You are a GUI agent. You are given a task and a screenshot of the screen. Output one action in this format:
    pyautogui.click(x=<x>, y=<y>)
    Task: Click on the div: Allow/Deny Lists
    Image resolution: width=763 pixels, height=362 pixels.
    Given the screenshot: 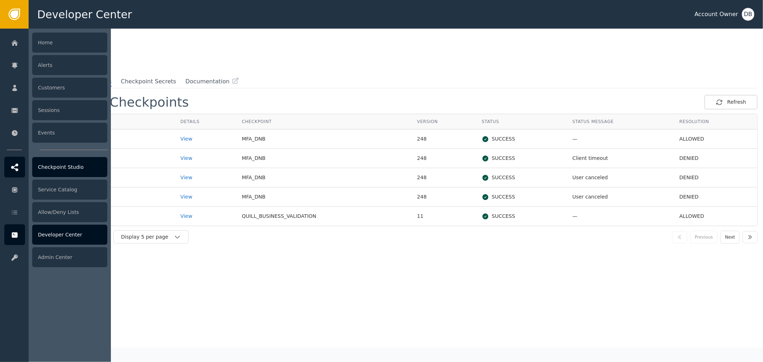 What is the action you would take?
    pyautogui.click(x=70, y=212)
    